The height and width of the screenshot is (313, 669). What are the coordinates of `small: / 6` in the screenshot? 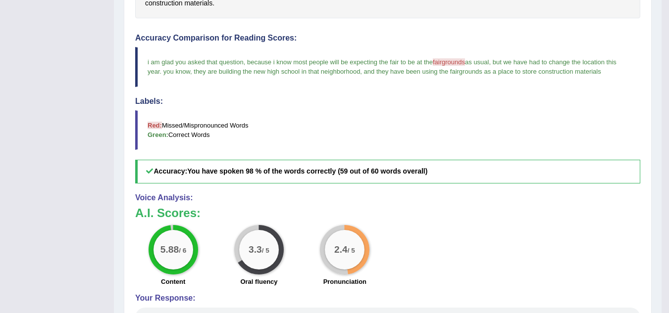 It's located at (182, 251).